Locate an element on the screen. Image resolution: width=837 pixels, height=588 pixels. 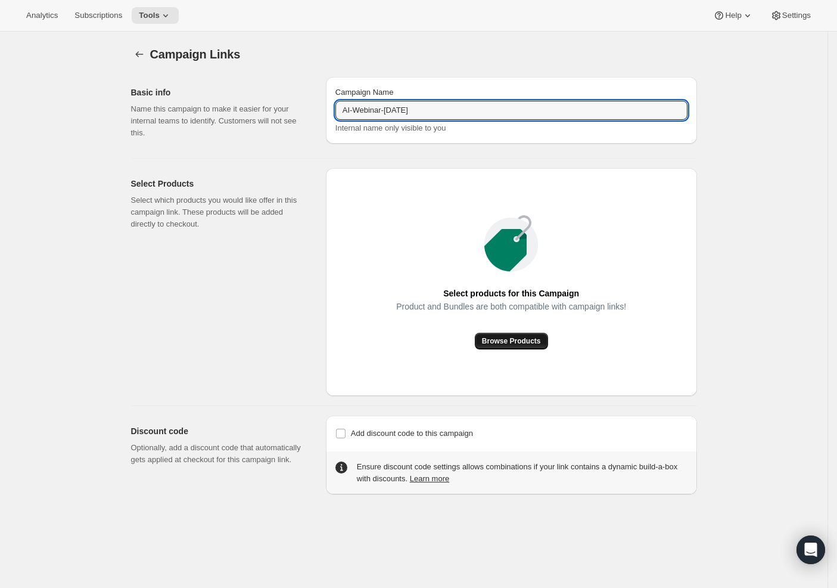
button: Settings is located at coordinates (791, 15).